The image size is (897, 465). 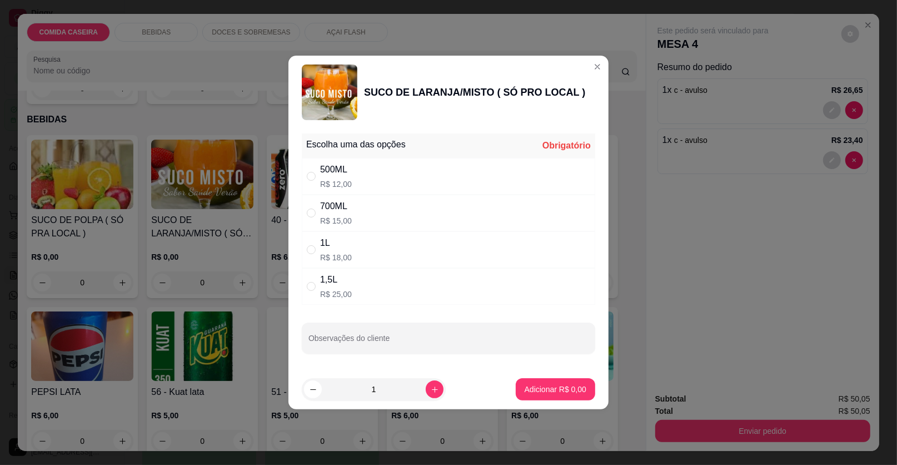 I want to click on p: R$ 25,00, so click(x=336, y=294).